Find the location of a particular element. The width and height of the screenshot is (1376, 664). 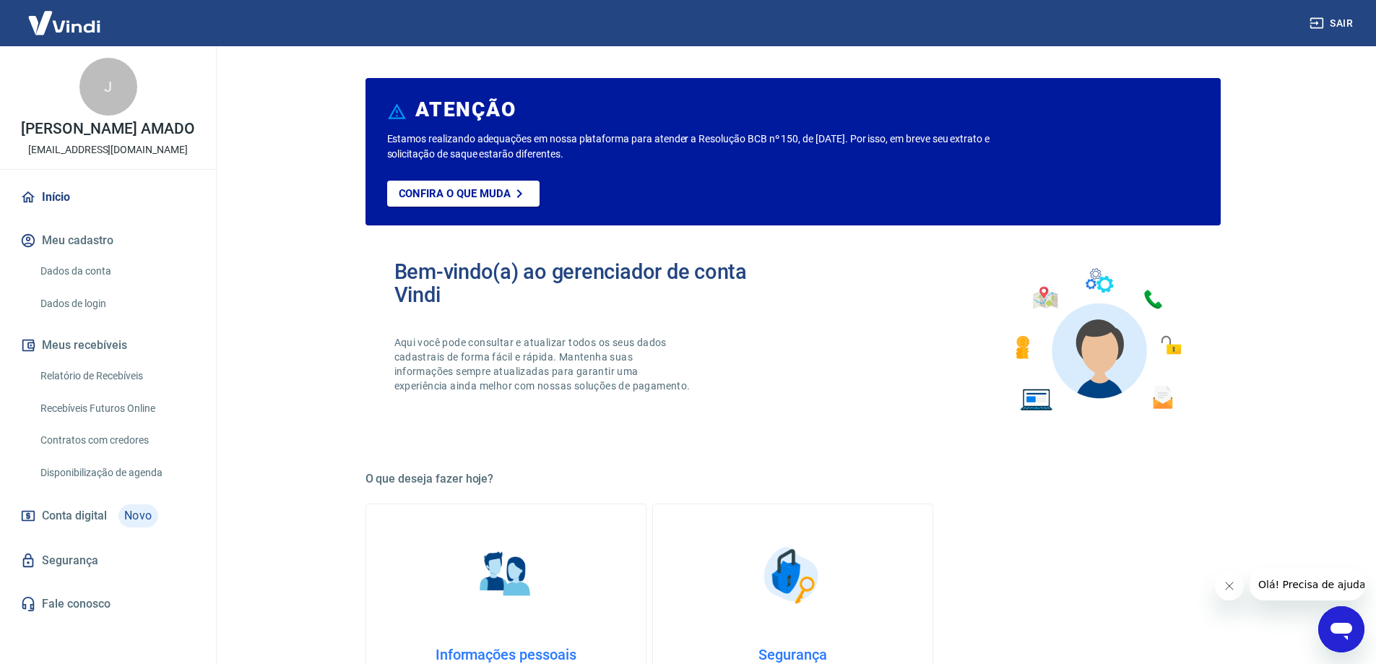

h2: Bem-vindo(a) ao gerenciador de conta Vindi is located at coordinates (594, 283).